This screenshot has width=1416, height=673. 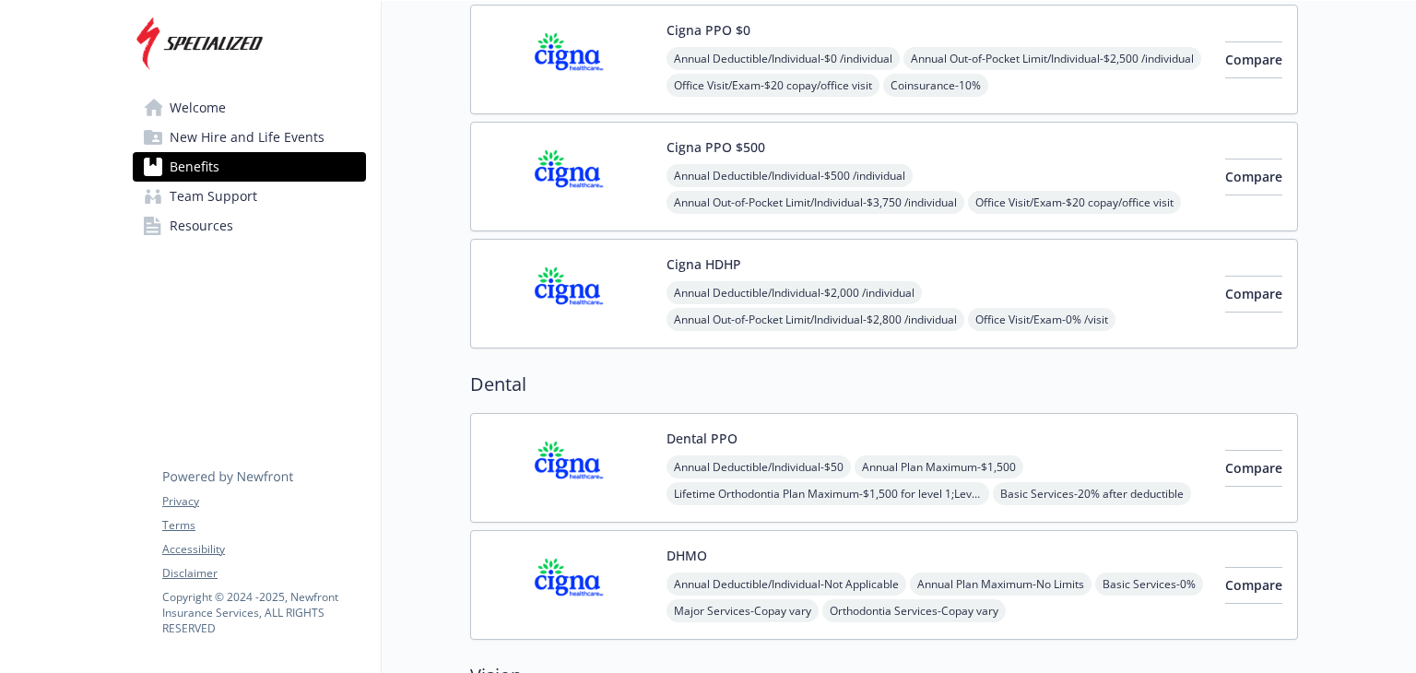 What do you see at coordinates (1148, 583) in the screenshot?
I see `span: Basic Services - 0%` at bounding box center [1148, 583].